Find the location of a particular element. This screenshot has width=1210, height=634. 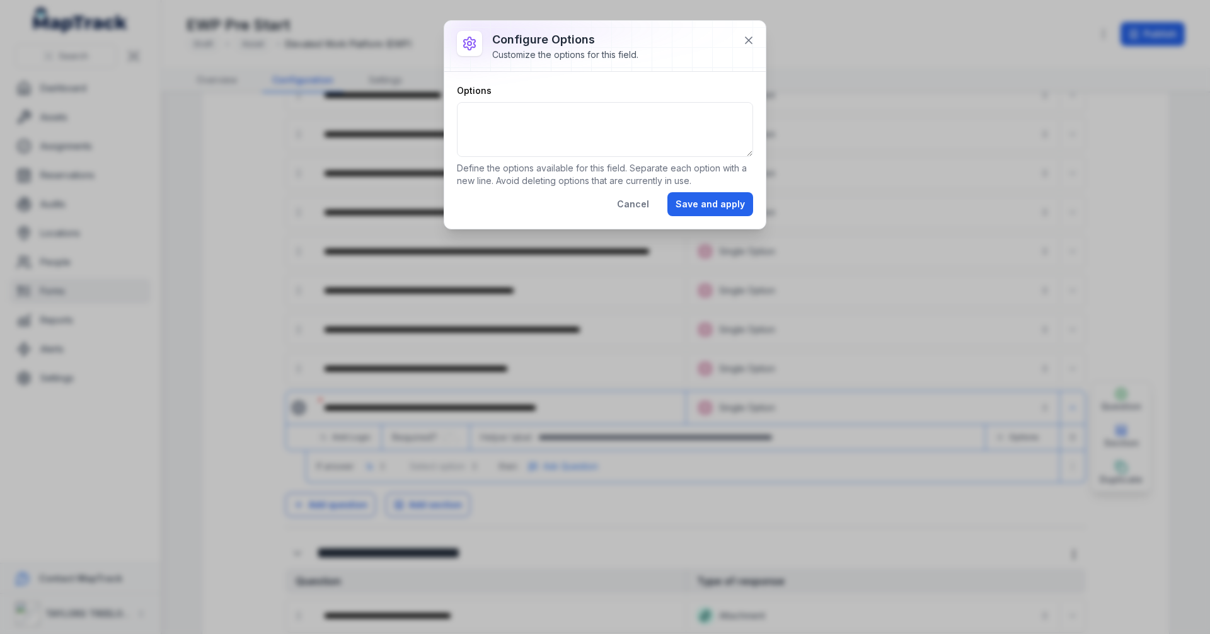

button: Cancel is located at coordinates (633, 204).